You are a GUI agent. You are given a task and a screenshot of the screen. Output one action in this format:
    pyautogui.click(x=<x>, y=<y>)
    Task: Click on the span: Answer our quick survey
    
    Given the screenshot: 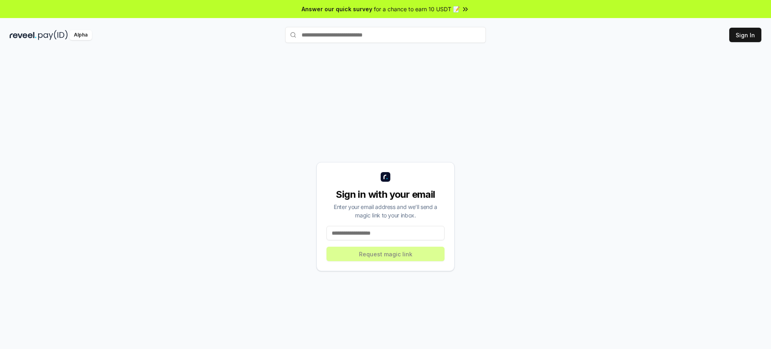 What is the action you would take?
    pyautogui.click(x=337, y=9)
    